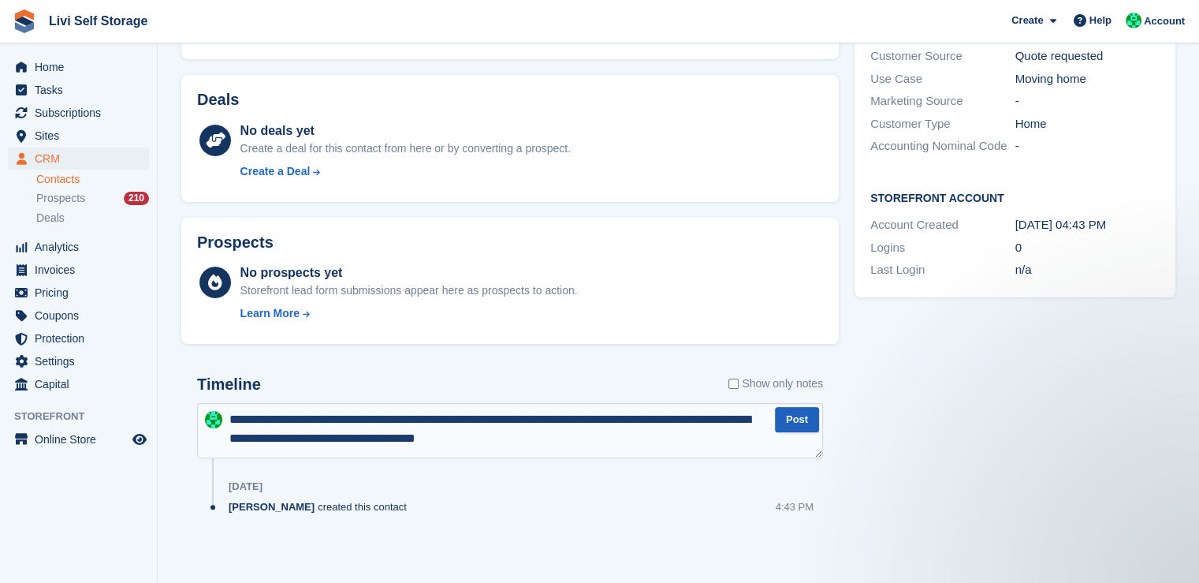 The image size is (1199, 583). What do you see at coordinates (229, 384) in the screenshot?
I see `h2: Timeline` at bounding box center [229, 384].